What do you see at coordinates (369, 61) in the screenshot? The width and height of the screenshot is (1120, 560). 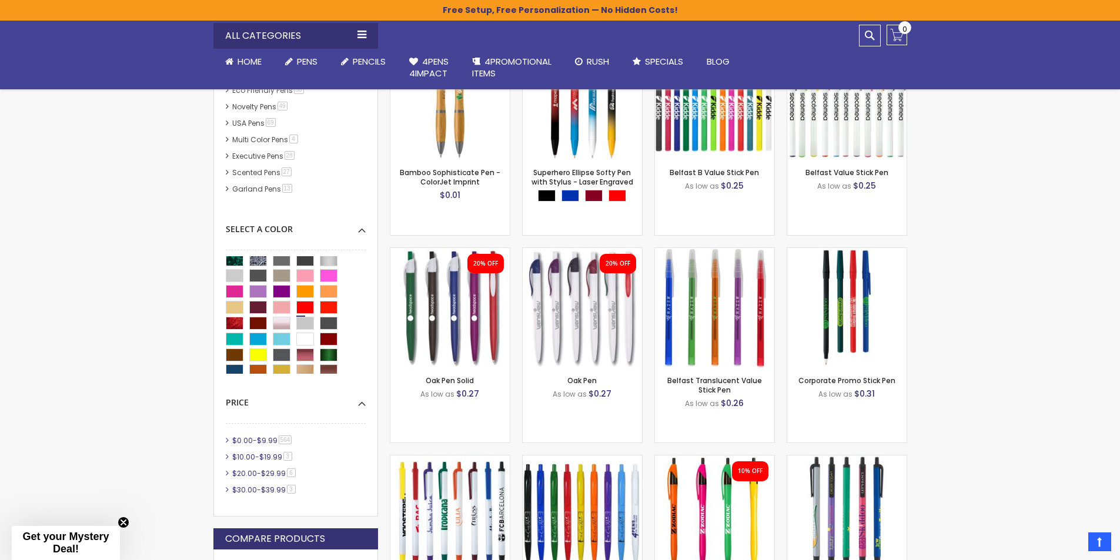 I see `span: Pencils` at bounding box center [369, 61].